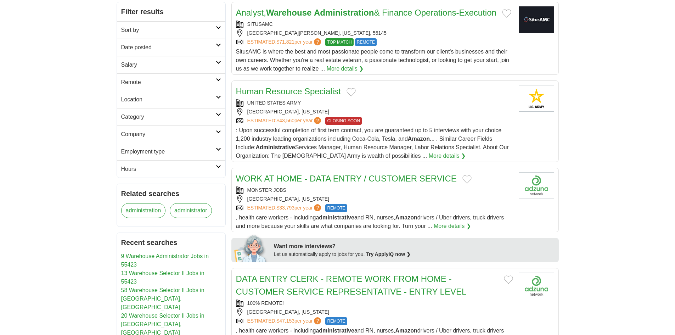 This screenshot has width=675, height=335. What do you see at coordinates (285, 42) in the screenshot?
I see `span: $71,821` at bounding box center [285, 42].